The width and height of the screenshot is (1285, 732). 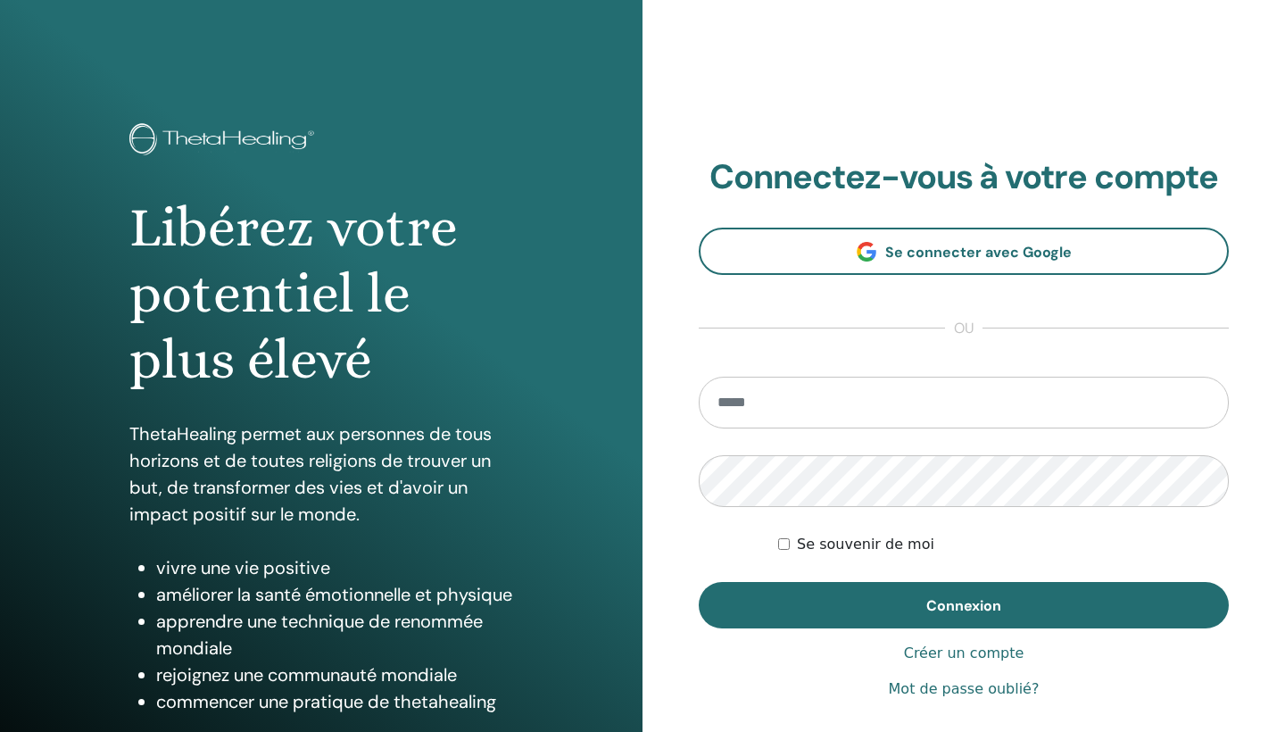 What do you see at coordinates (964, 178) in the screenshot?
I see `h2: Connectez-vous à votre compte` at bounding box center [964, 178].